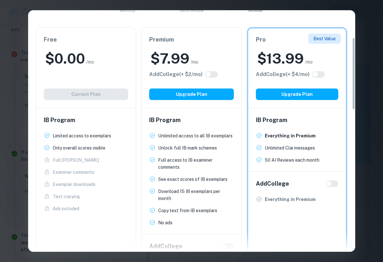 Image resolution: width=383 pixels, height=262 pixels. Describe the element at coordinates (196, 164) in the screenshot. I see `p: Full access to IB examiner comments` at that location.